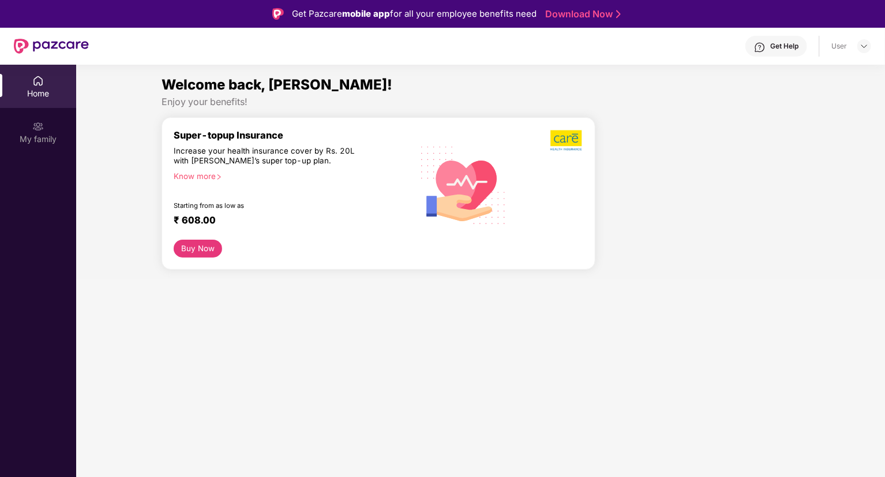  Describe the element at coordinates (567, 140) in the screenshot. I see `img: b5dec4f62d2307b9de63beb79f102df3.png` at that location.